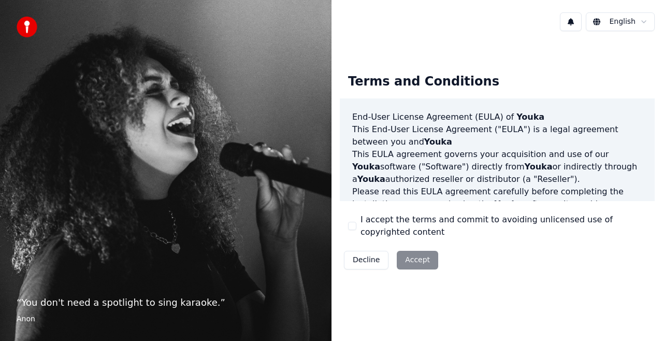 The width and height of the screenshot is (663, 341). What do you see at coordinates (497, 117) in the screenshot?
I see `h3: End-User License Agreement (EULA) of` at bounding box center [497, 117].